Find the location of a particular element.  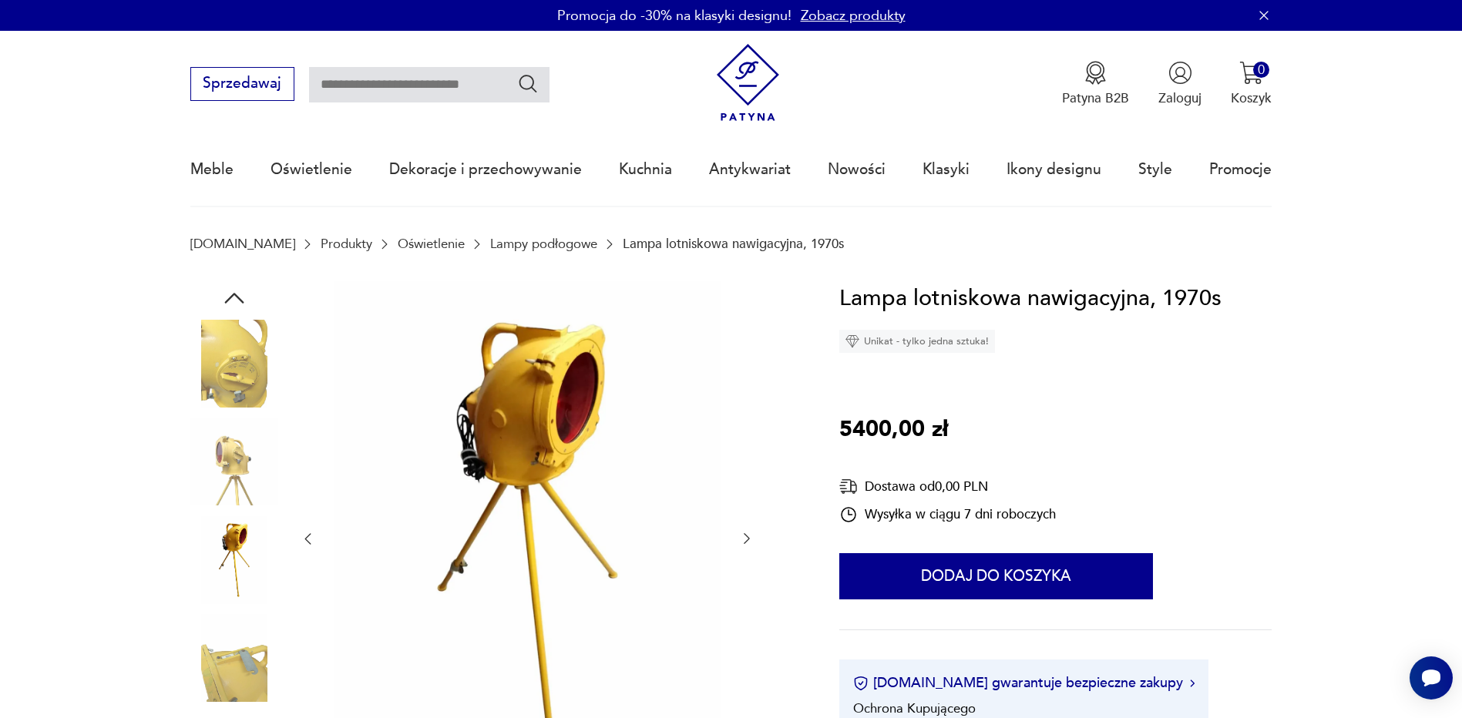

a: Dekoracje i przechowywanie is located at coordinates (485, 170).